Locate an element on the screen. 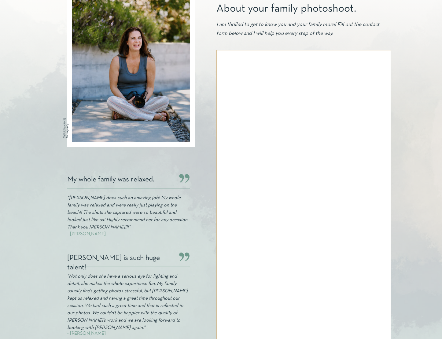  i: I am thrilled to get to know you and your family more! Fill out the contact form below and I will... is located at coordinates (298, 29).